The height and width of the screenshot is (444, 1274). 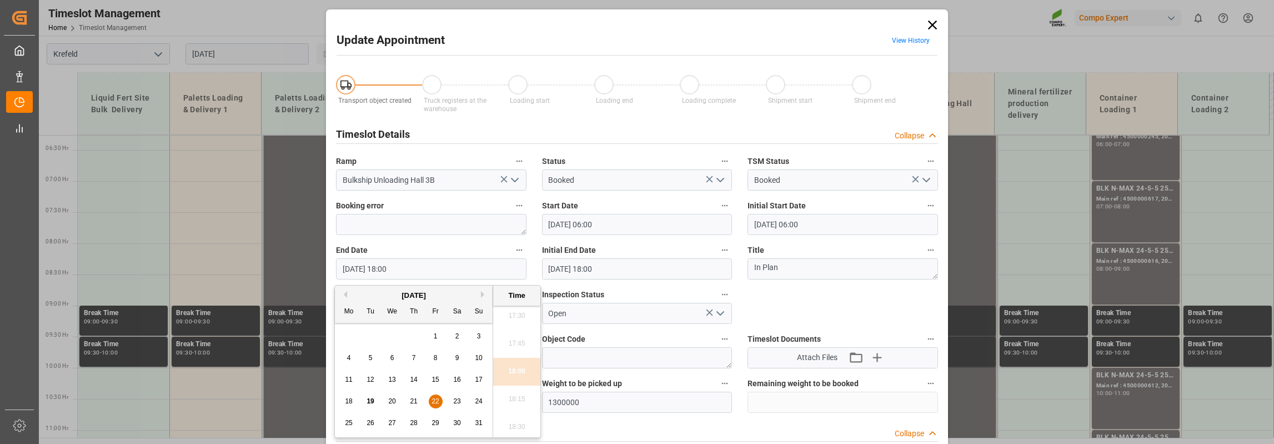 What do you see at coordinates (349, 358) in the screenshot?
I see `div: Choose Monday, August 4th, 2025` at bounding box center [349, 358].